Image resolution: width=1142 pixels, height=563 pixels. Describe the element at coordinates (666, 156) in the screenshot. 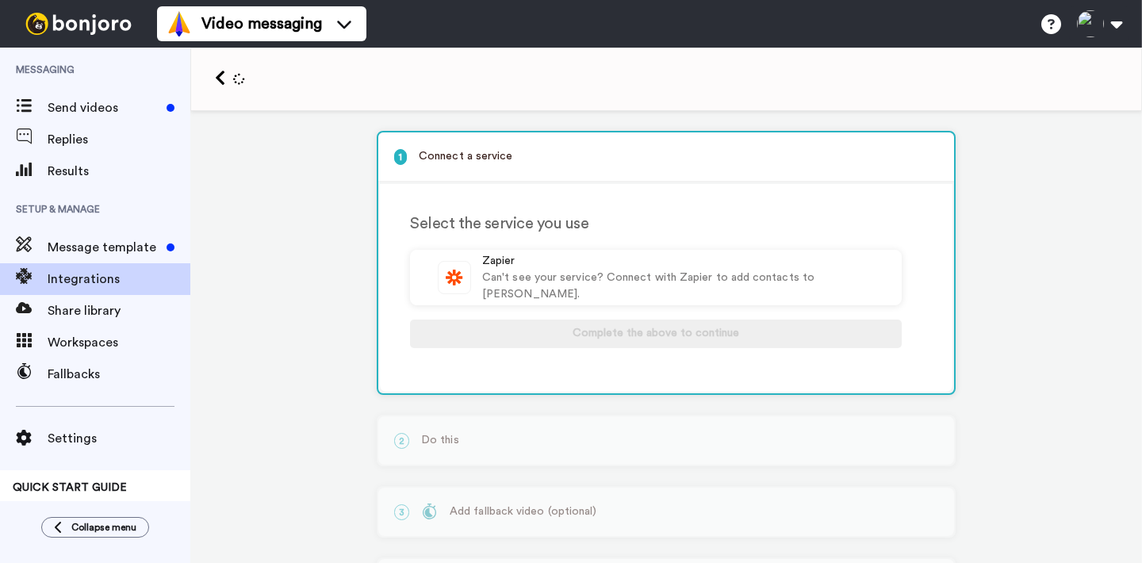

I see `p: Connect a service` at that location.